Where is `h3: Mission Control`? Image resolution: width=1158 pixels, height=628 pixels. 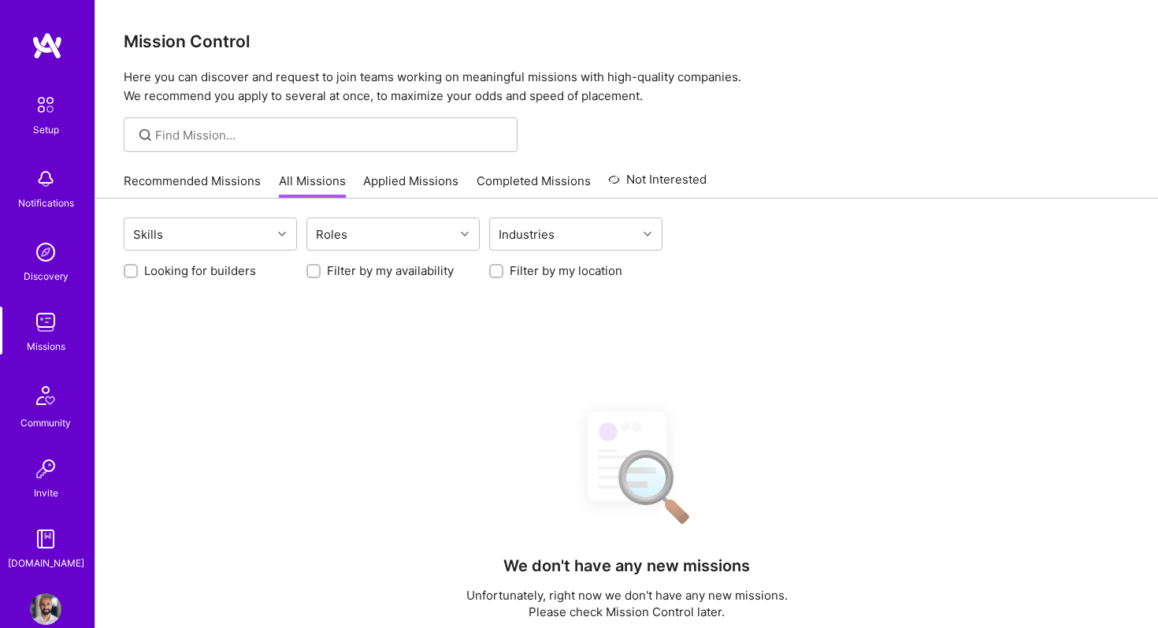 h3: Mission Control is located at coordinates (626, 41).